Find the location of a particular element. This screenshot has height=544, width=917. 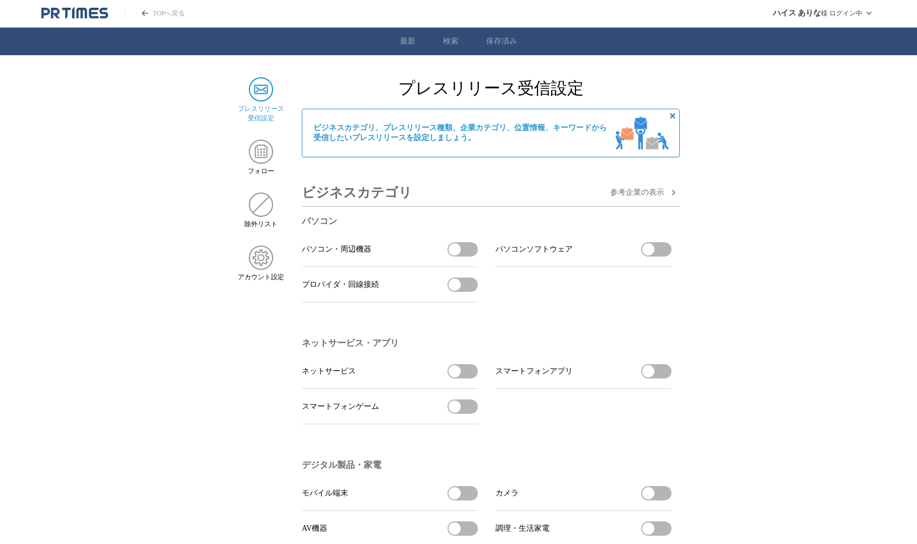

a: 検索 is located at coordinates (451, 41).